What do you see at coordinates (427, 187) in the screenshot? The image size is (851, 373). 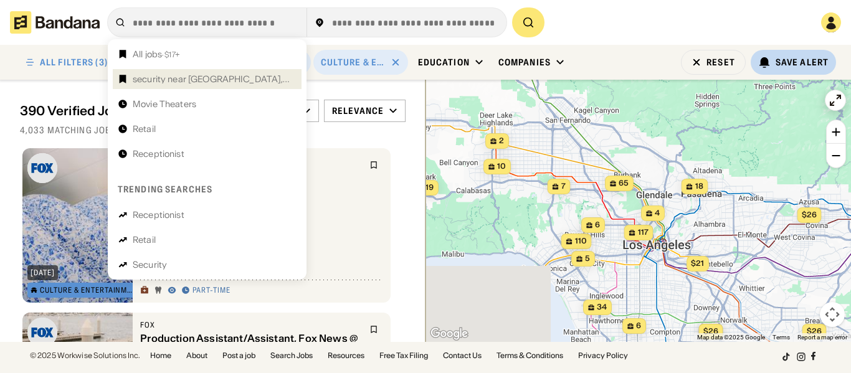 I see `span: $19` at bounding box center [427, 187].